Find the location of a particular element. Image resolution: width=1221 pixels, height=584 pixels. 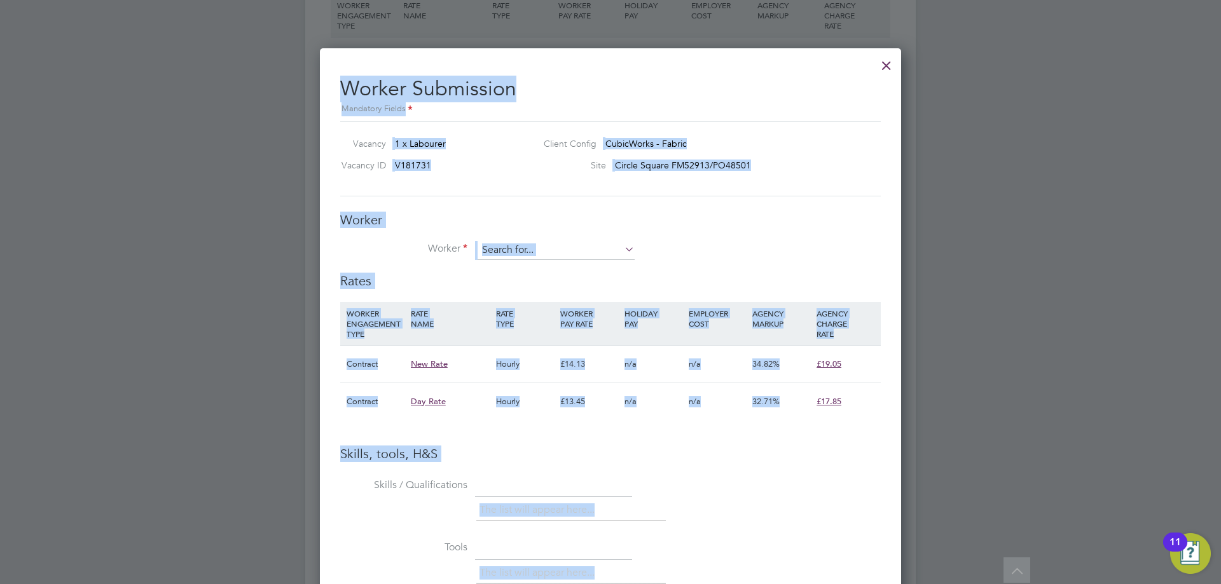

span: £19.05 is located at coordinates (829, 364).